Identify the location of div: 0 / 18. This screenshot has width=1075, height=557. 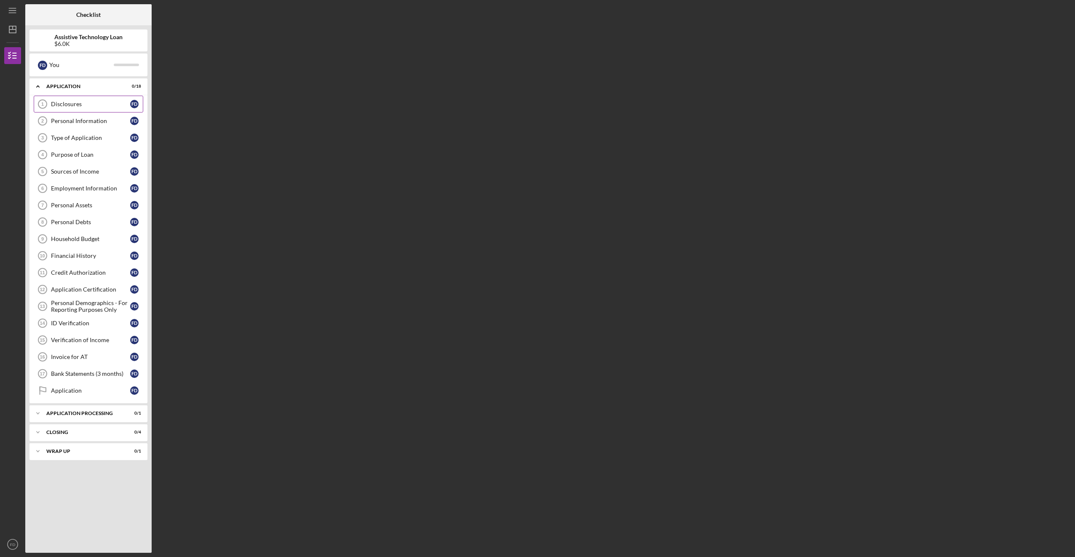
(134, 86).